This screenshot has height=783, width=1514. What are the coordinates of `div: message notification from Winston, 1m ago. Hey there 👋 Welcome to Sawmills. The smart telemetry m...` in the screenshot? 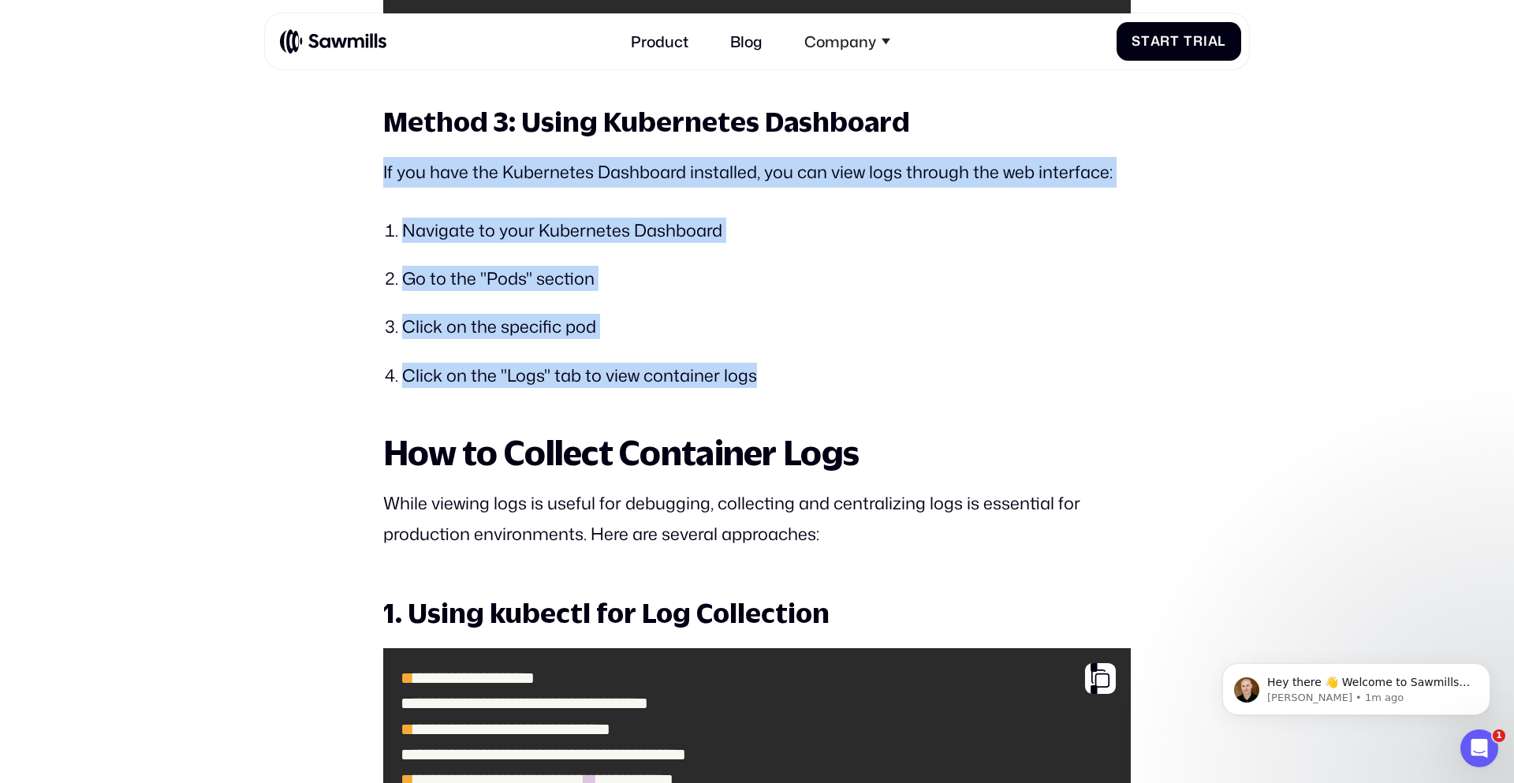 It's located at (158, 59).